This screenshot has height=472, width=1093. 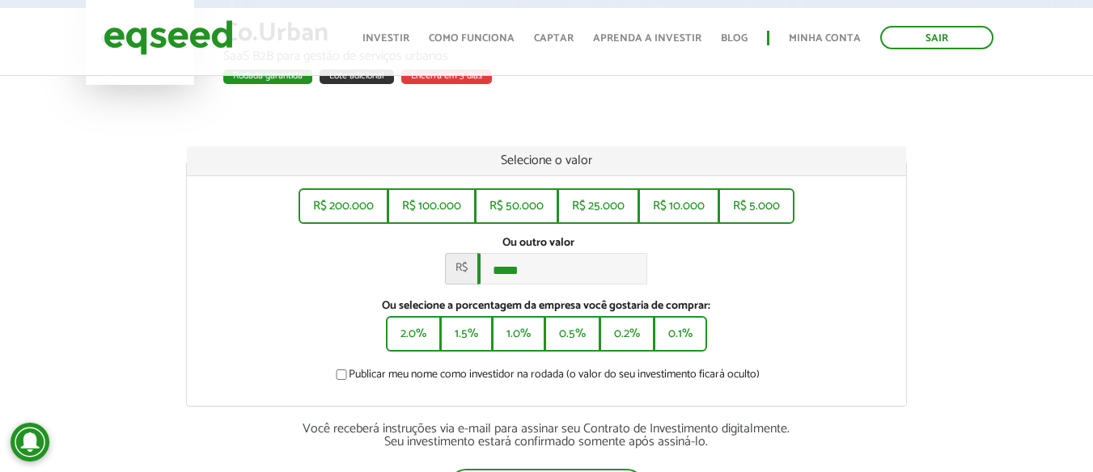 I want to click on div: Encerra em 3 dias, so click(x=447, y=77).